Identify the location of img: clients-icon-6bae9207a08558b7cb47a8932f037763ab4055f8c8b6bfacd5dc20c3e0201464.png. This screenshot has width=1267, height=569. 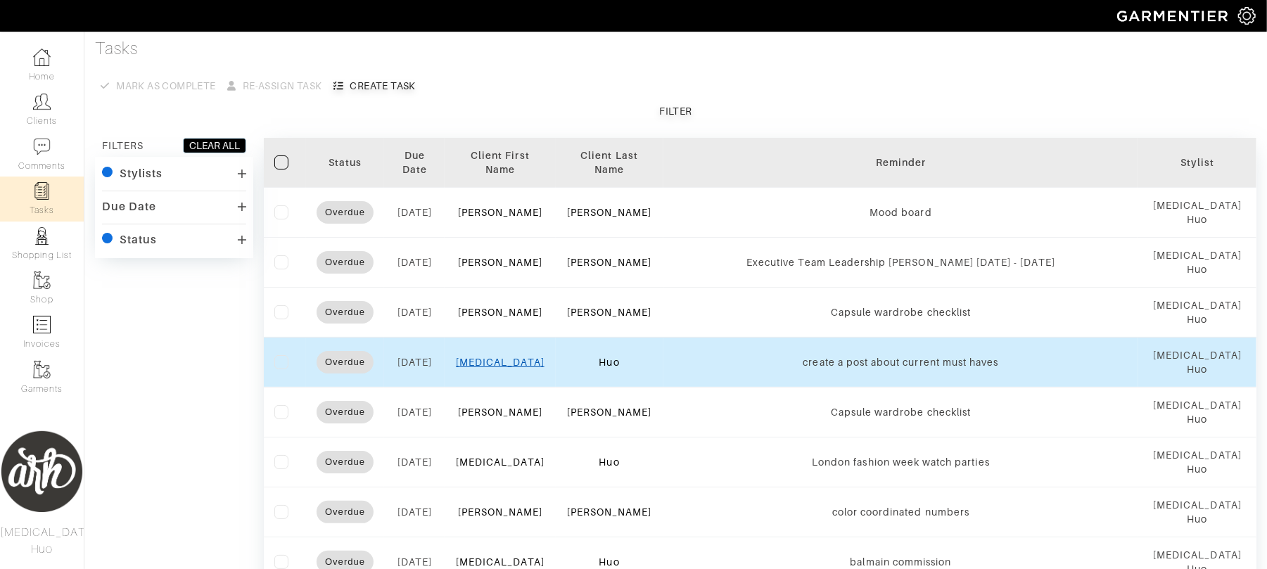
(41, 101).